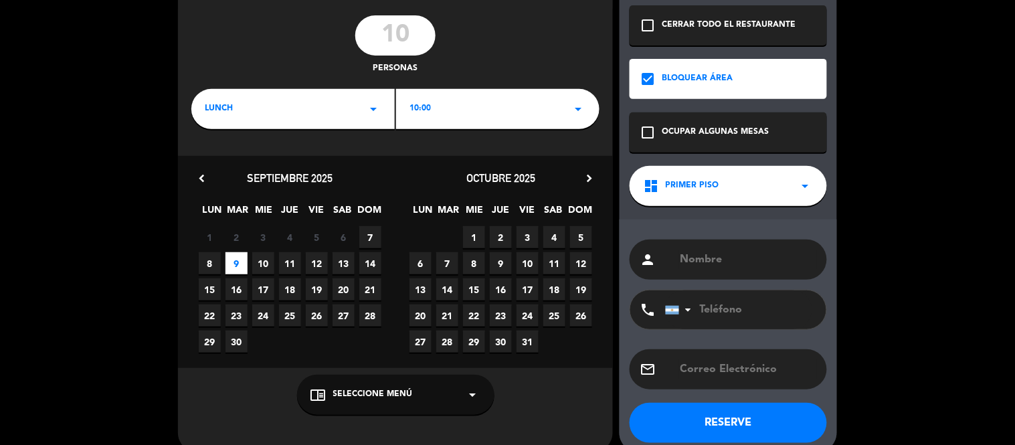  What do you see at coordinates (647, 310) in the screenshot?
I see `i: phone` at bounding box center [647, 310].